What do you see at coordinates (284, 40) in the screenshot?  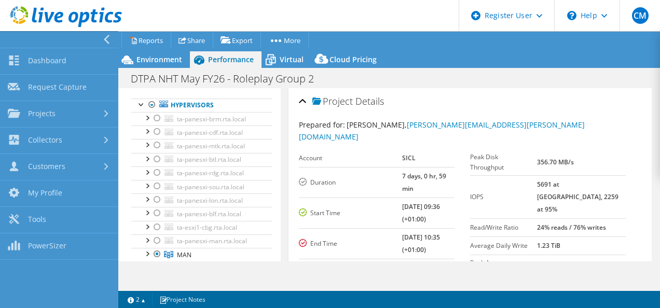 I see `a: More` at bounding box center [284, 40].